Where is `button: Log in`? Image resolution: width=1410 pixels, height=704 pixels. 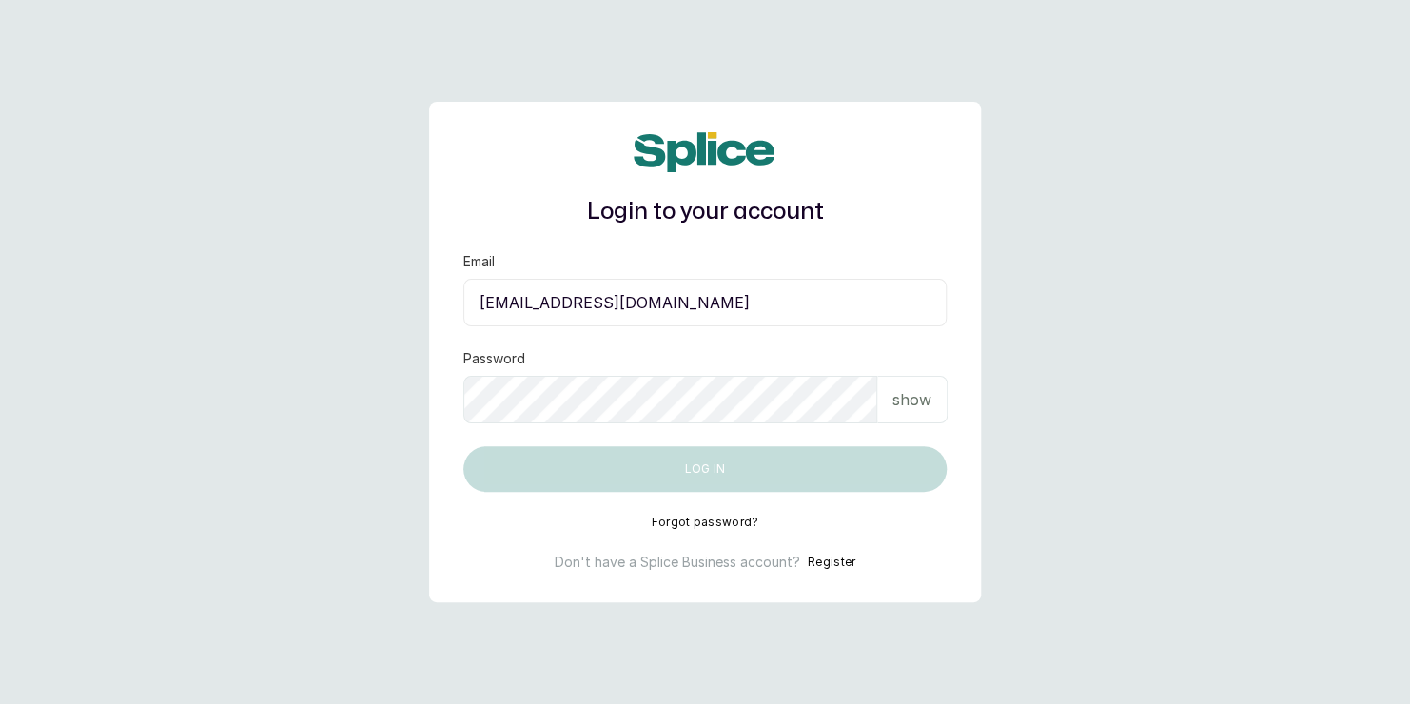 button: Log in is located at coordinates (705, 469).